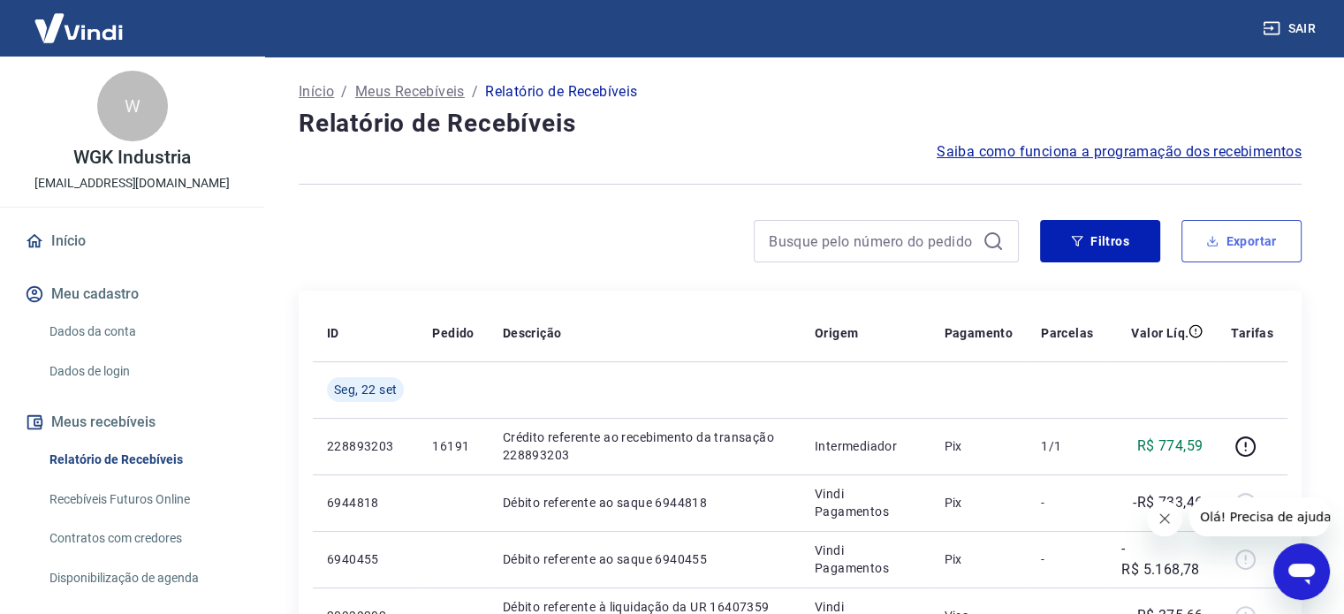 This screenshot has height=614, width=1344. I want to click on button: Meu cadastro, so click(132, 294).